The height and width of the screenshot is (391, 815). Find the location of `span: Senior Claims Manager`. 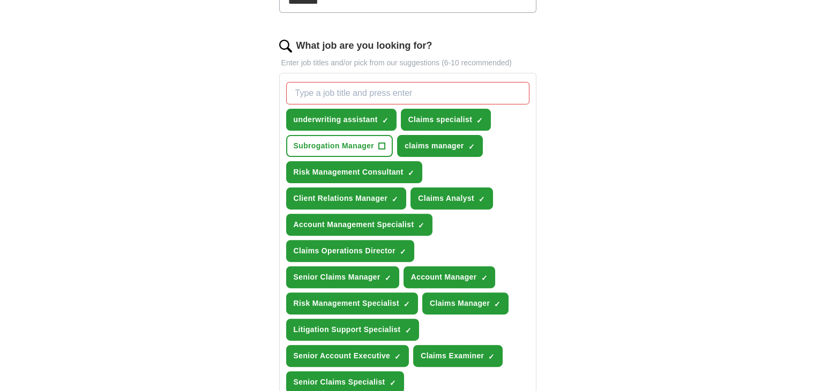

span: Senior Claims Manager is located at coordinates (337, 277).